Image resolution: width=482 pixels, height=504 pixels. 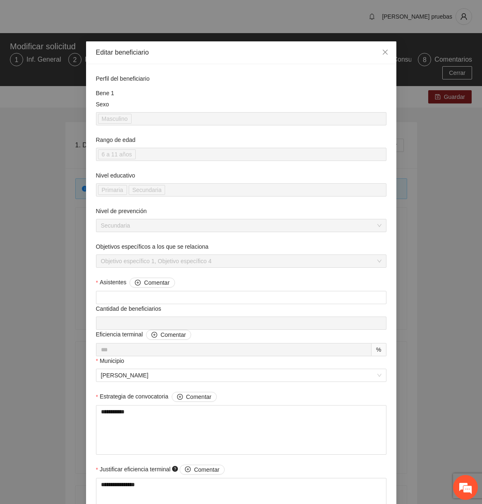 I want to click on button: Close, so click(x=386, y=53).